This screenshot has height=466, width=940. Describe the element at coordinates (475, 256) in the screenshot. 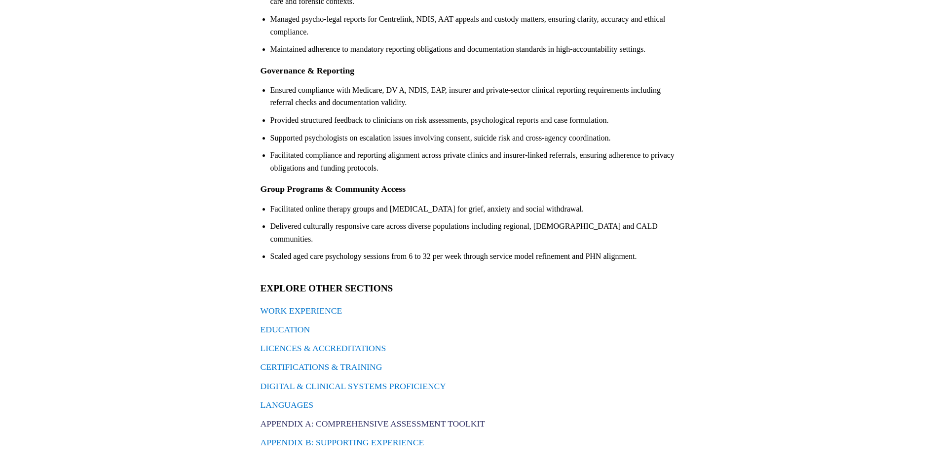

I see `li: Scaled aged care psychology sessions from 6 to 32 per week through service model refinement and P...` at that location.